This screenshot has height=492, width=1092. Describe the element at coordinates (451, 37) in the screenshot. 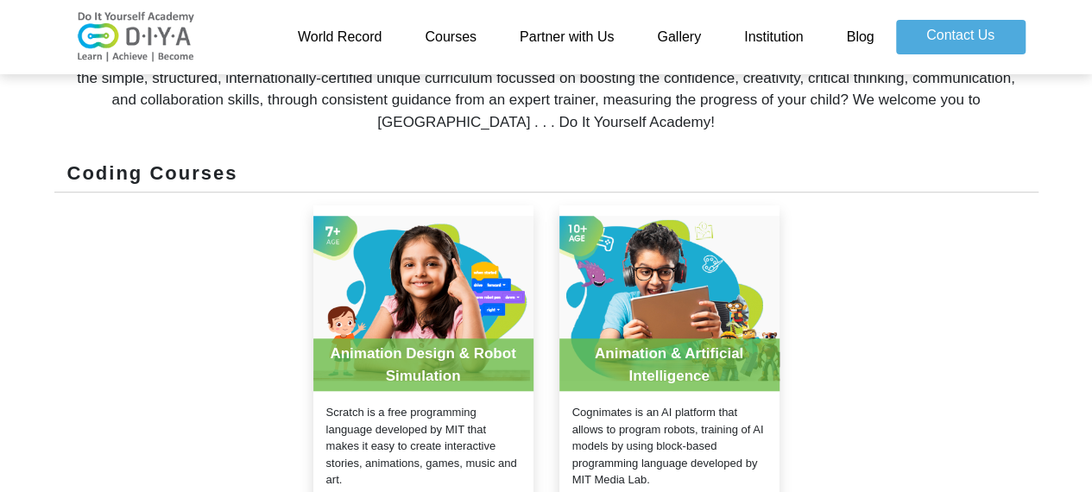

I see `a: Courses` at that location.